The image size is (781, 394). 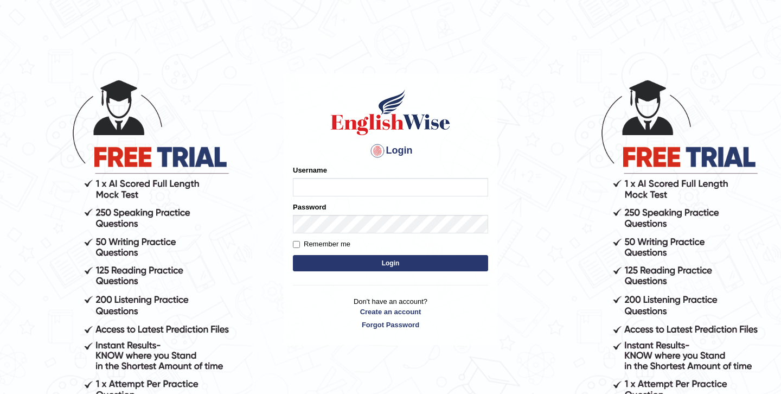 What do you see at coordinates (391, 311) in the screenshot?
I see `a: Create an account` at bounding box center [391, 311].